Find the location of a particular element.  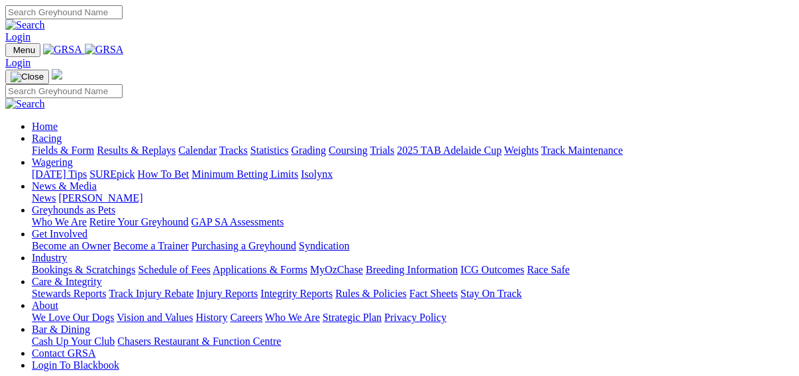

a: Coursing is located at coordinates (348, 150).